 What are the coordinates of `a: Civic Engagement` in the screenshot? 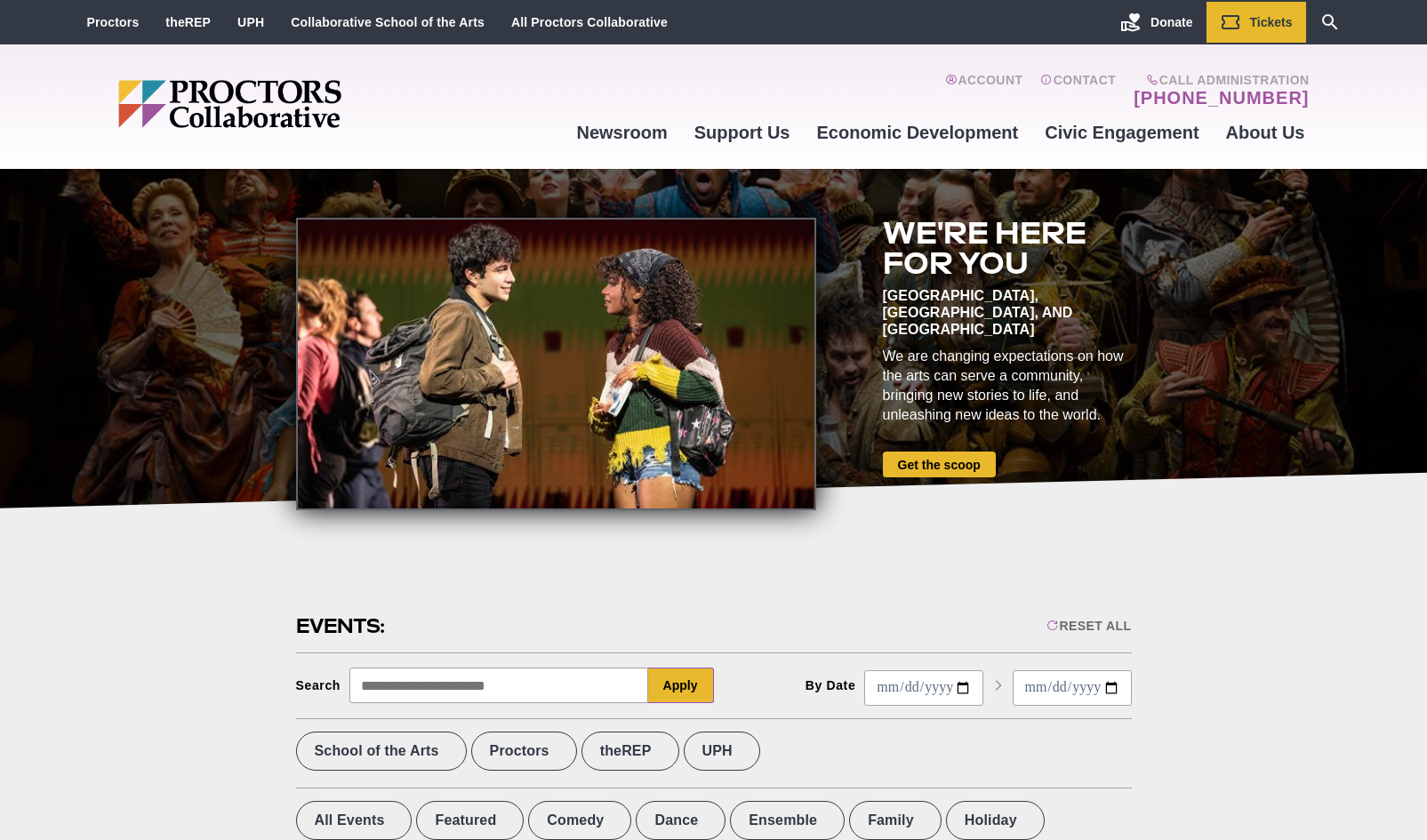 It's located at (1121, 132).